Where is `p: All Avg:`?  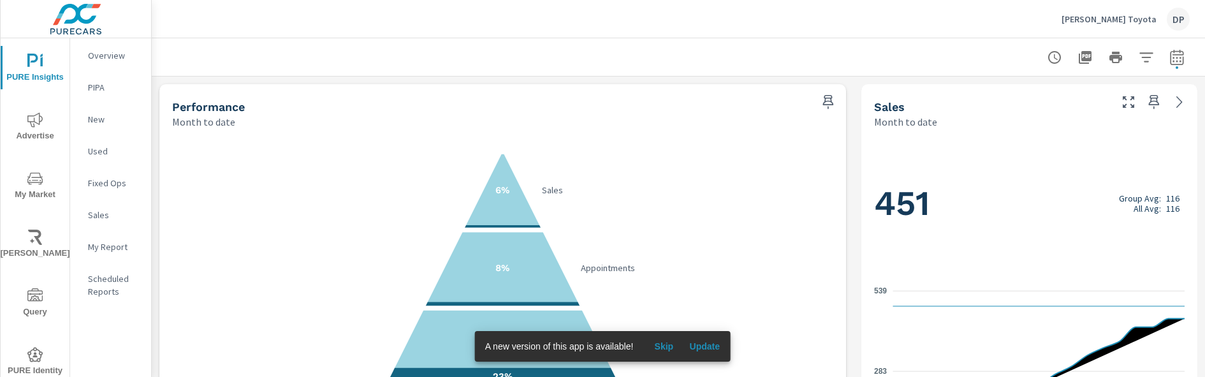
p: All Avg: is located at coordinates (1147, 208).